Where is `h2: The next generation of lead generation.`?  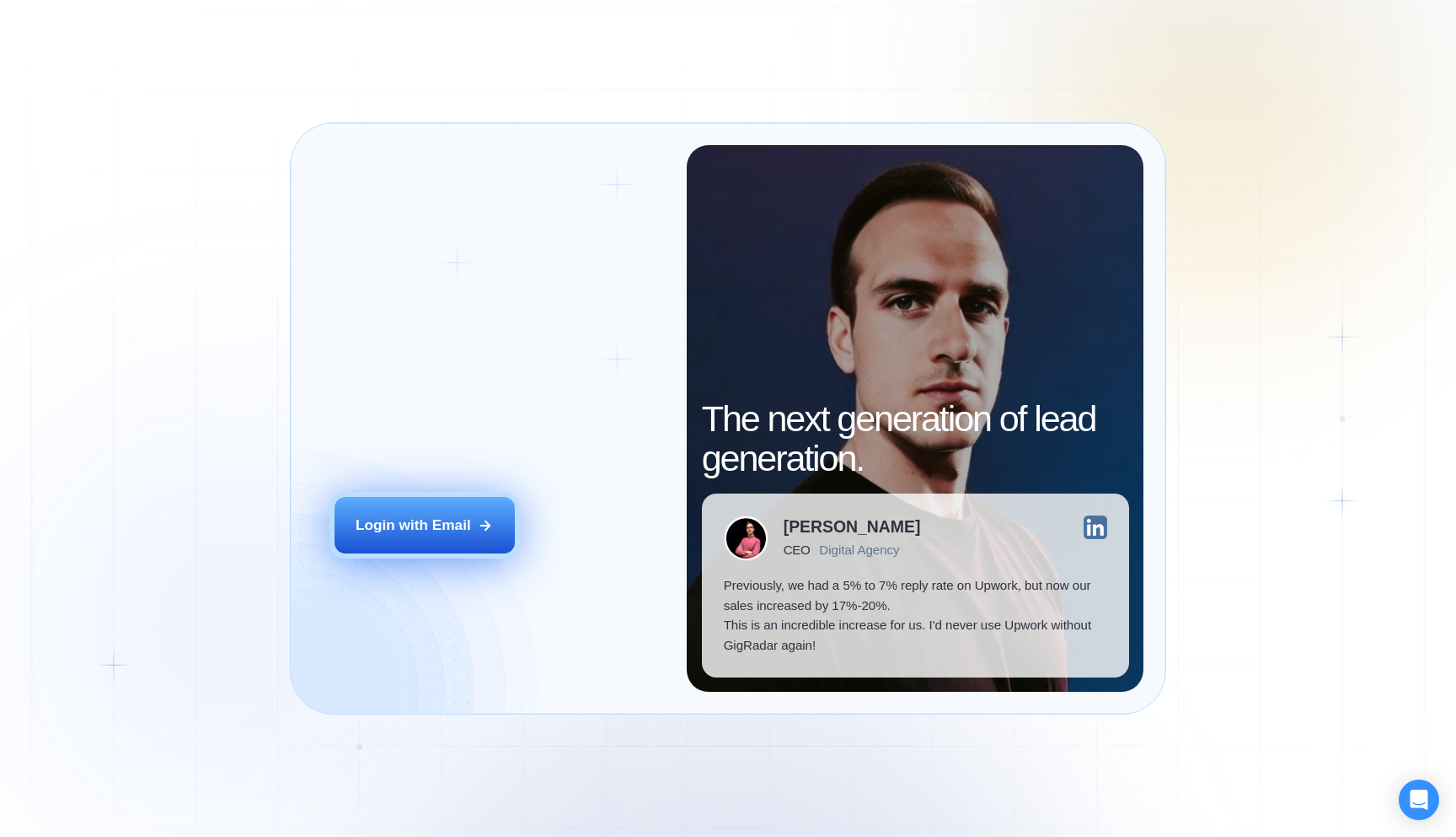
h2: The next generation of lead generation. is located at coordinates (916, 438).